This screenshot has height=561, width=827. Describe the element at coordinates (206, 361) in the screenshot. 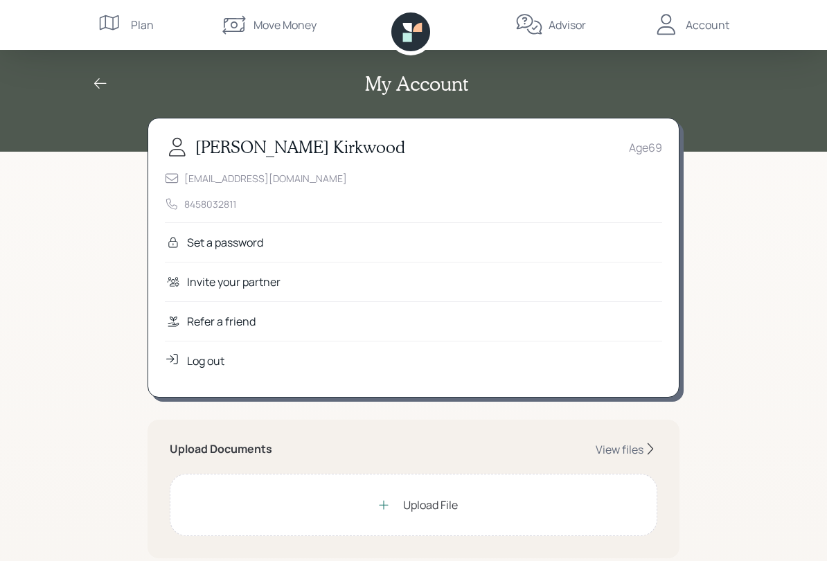

I see `div: Log out` at that location.